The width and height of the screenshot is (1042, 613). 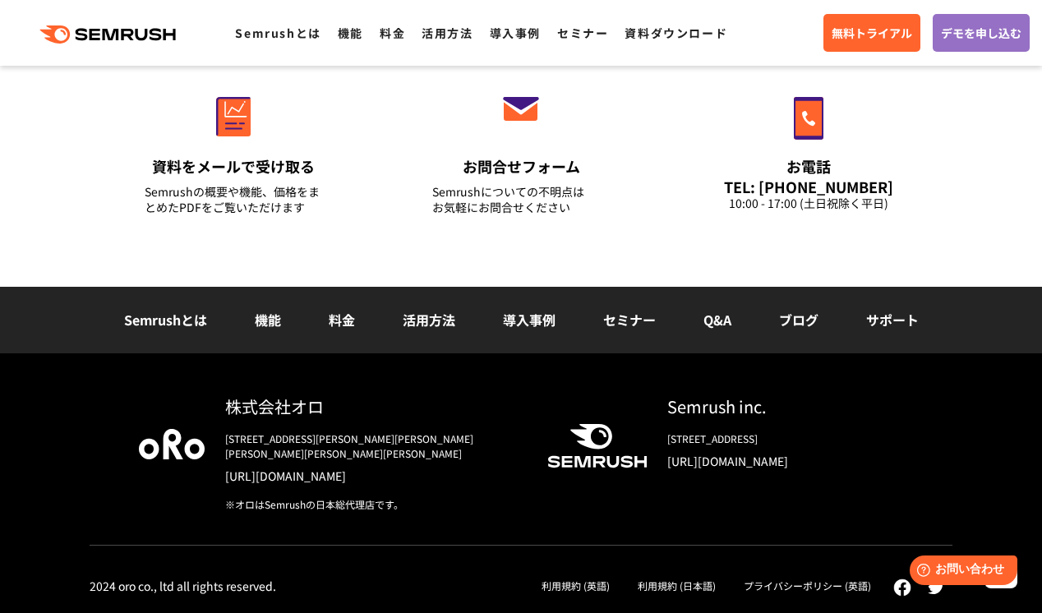 I want to click on a: 資料をメールで受け取る Semrushの概要や機能、価格をまとめたPDFをご覧いただけます, so click(x=233, y=149).